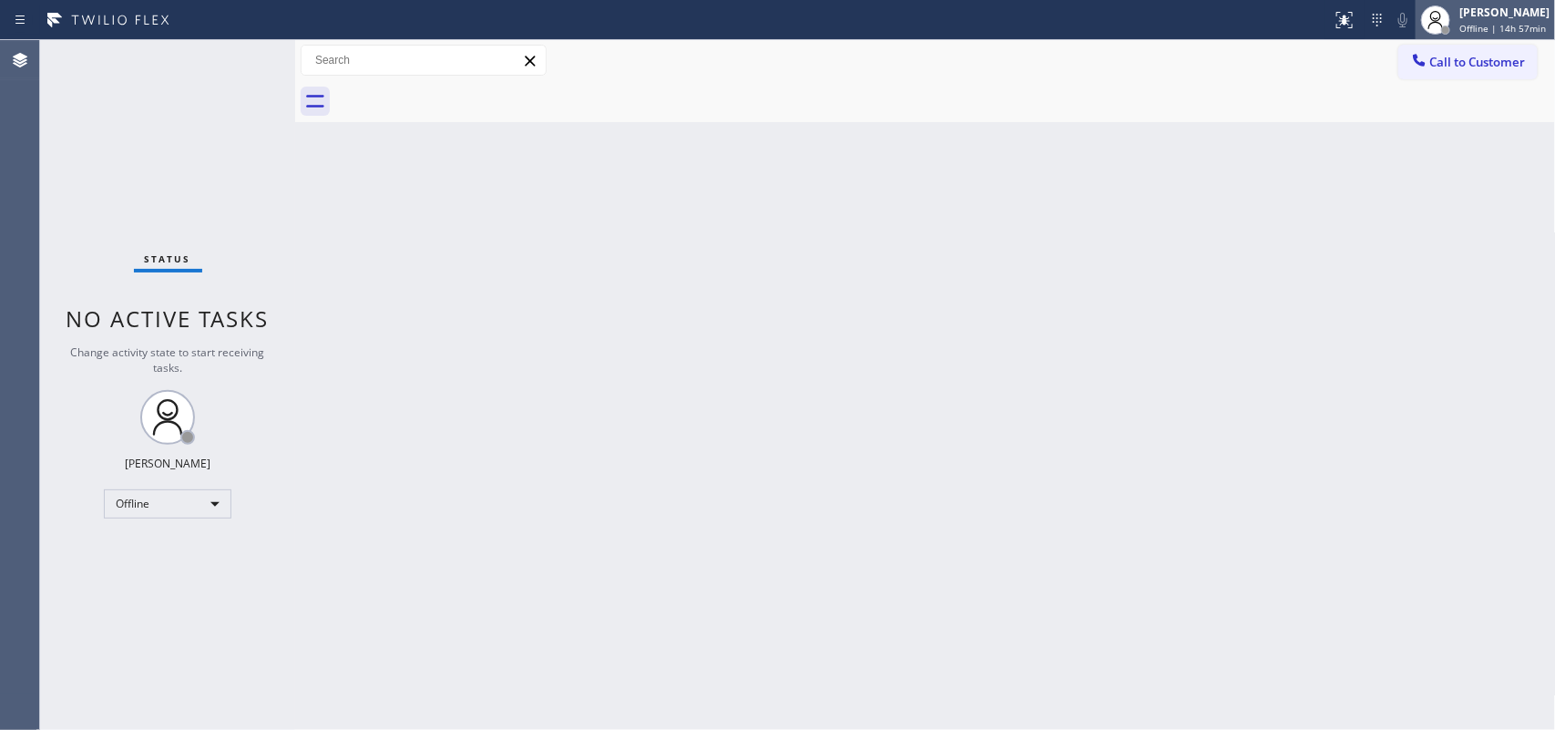 This screenshot has width=1555, height=730. I want to click on span: Status, so click(168, 259).